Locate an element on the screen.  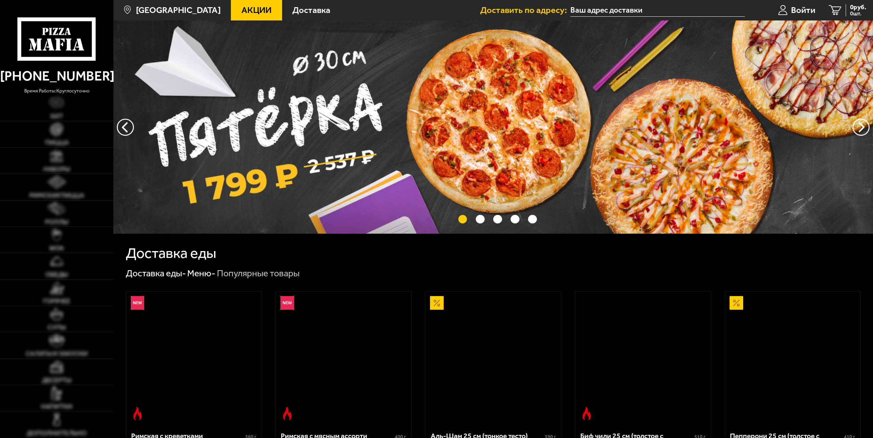
span: Десерты is located at coordinates (57, 380).